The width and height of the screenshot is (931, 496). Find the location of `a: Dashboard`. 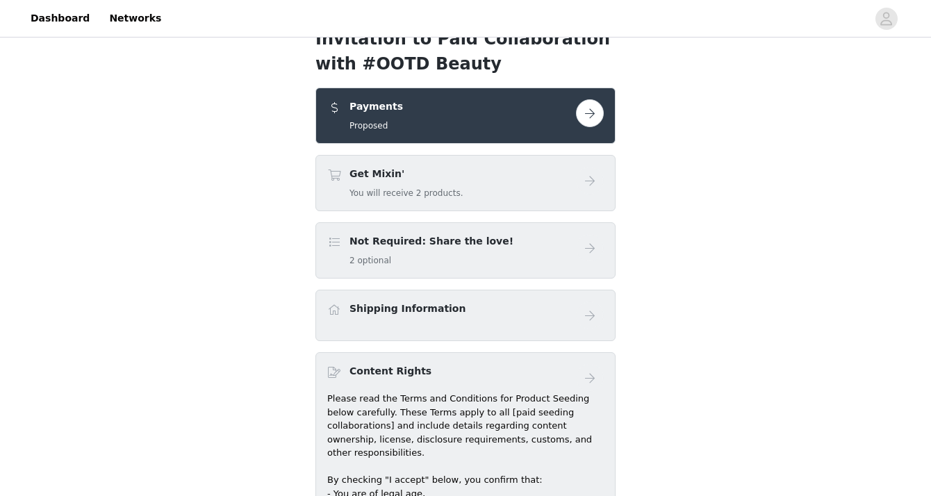

a: Dashboard is located at coordinates (60, 18).